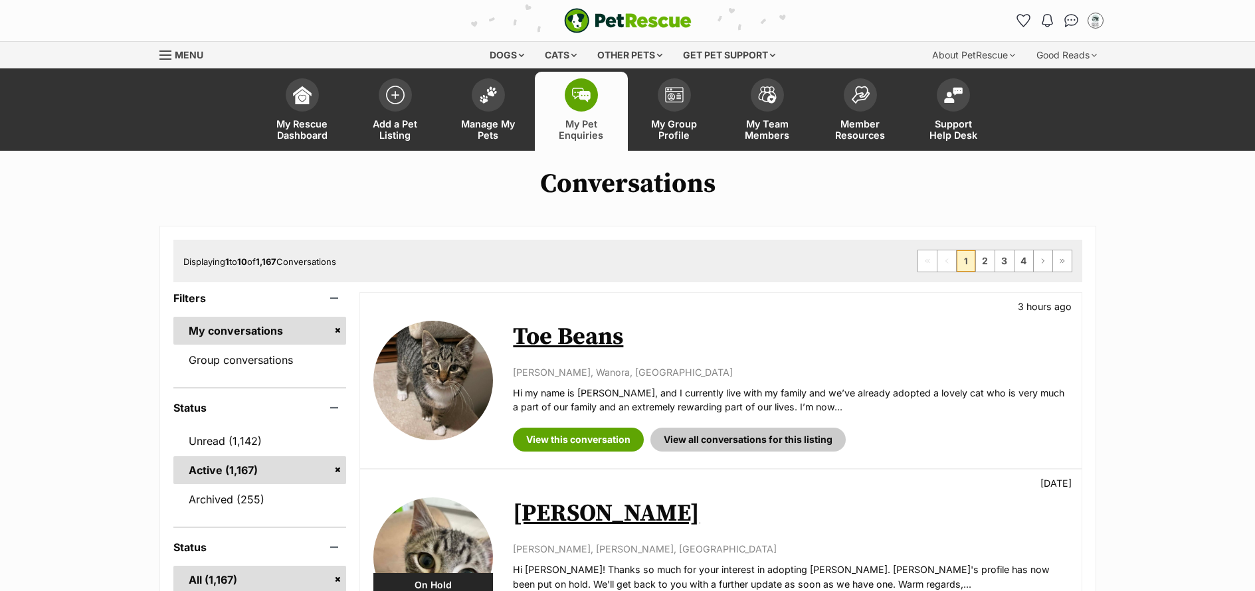 Image resolution: width=1255 pixels, height=591 pixels. I want to click on a: Page 2, so click(985, 261).